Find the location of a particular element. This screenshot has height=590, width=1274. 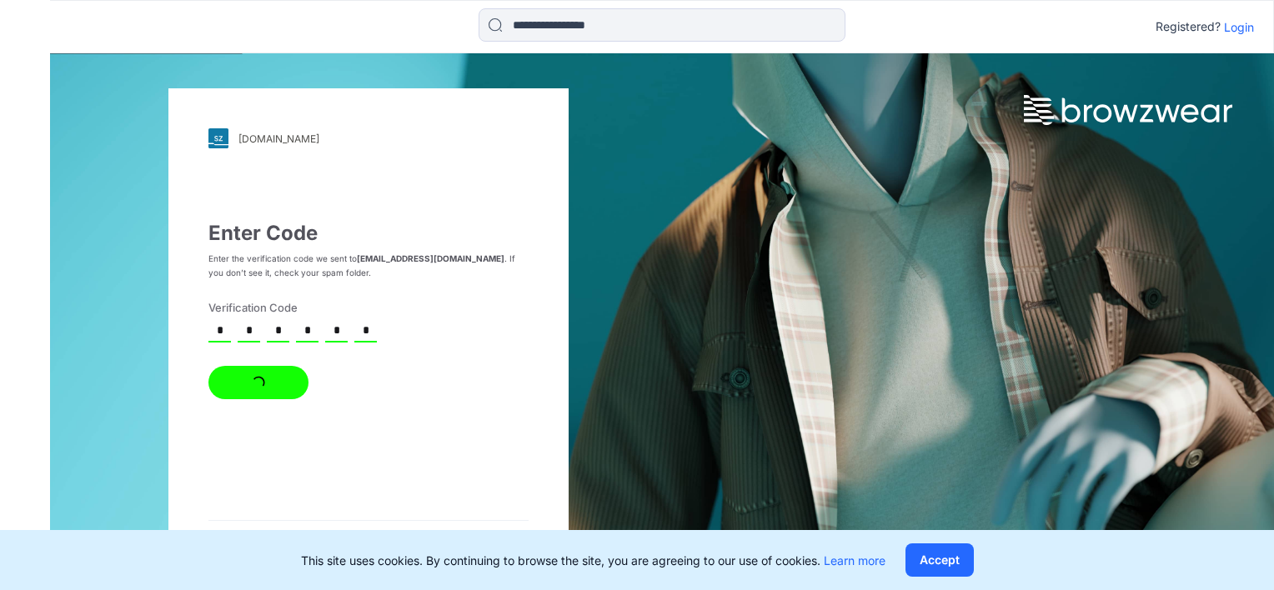

img: browzwear-logo.73288ffb.svg is located at coordinates (1128, 110).